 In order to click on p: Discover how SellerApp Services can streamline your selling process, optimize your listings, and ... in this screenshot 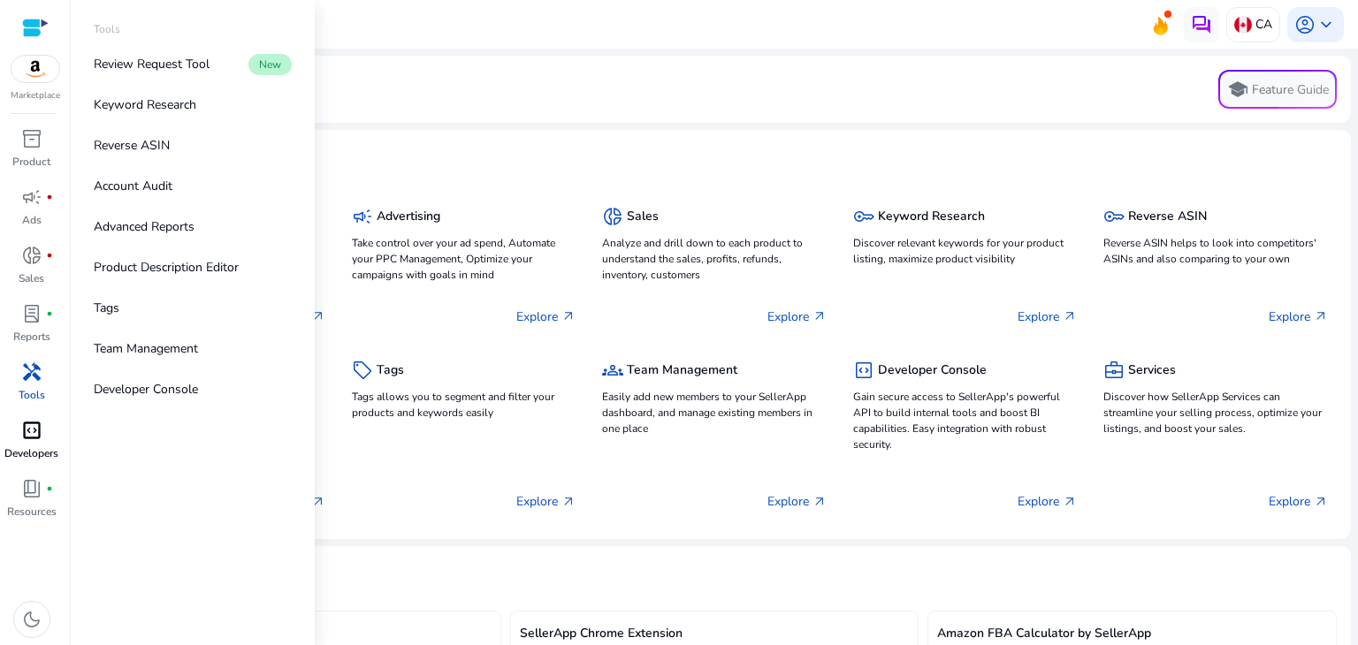, I will do `click(1215, 413)`.